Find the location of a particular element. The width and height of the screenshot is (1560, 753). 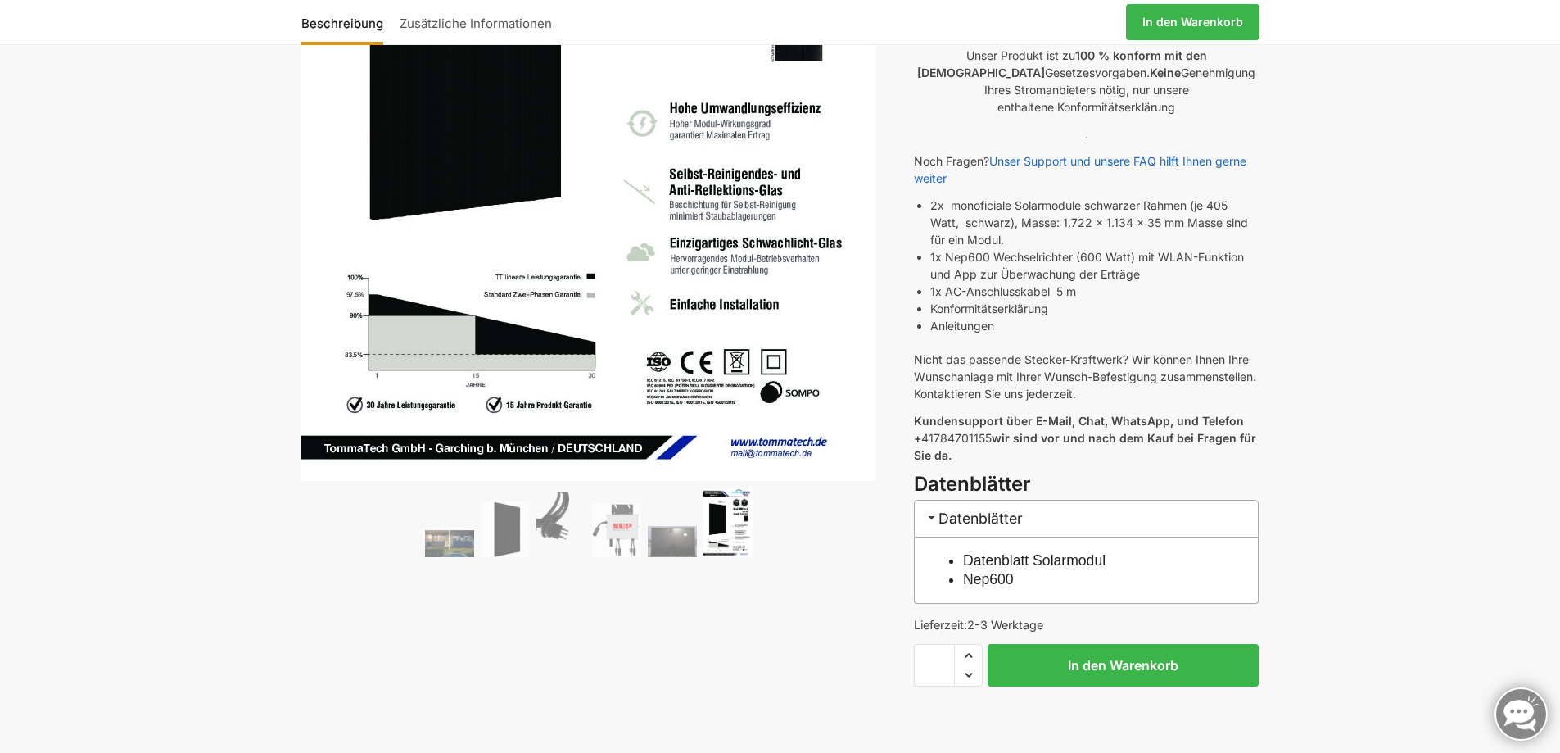

span: 2-3 Werktage is located at coordinates (1005, 624).